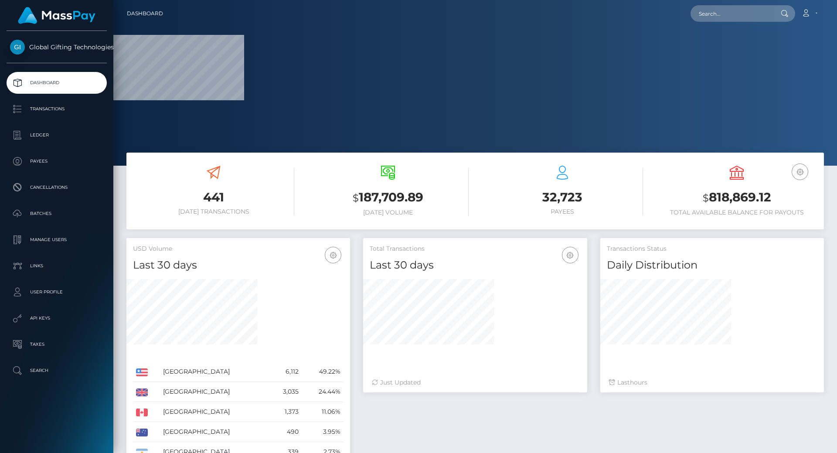 This screenshot has width=837, height=453. What do you see at coordinates (57, 344) in the screenshot?
I see `p: Taxes` at bounding box center [57, 344].